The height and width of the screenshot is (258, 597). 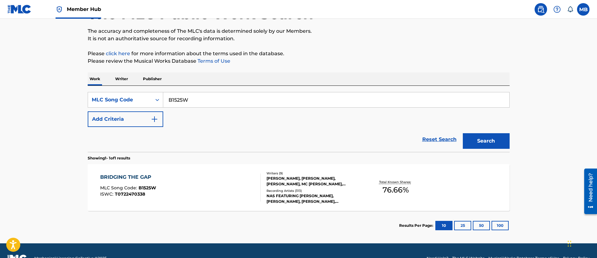 What do you see at coordinates (439, 139) in the screenshot?
I see `a: Reset Search` at bounding box center [439, 139].